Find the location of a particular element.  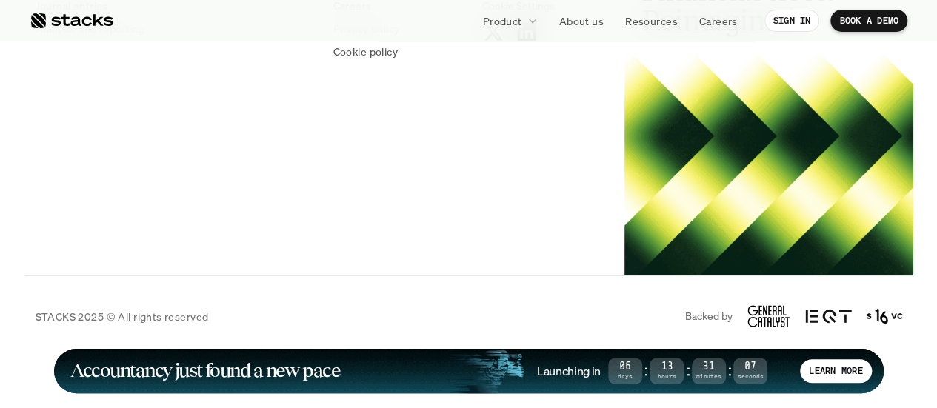

a: Accountancy just found a new paceLaunching in06Days:13Hours:31Minutes:07SecondsLEARN MORE is located at coordinates (469, 371).